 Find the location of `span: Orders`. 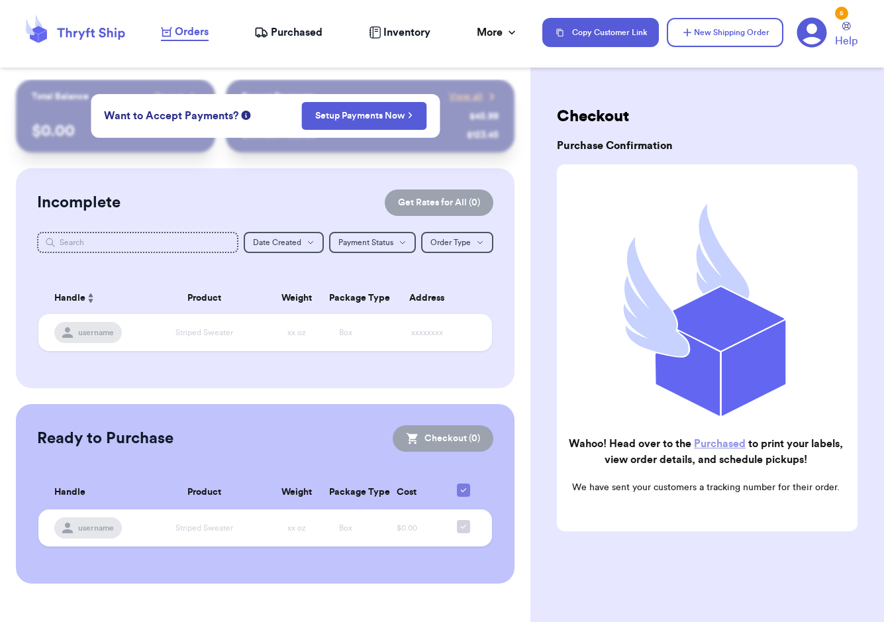

span: Orders is located at coordinates (191, 32).